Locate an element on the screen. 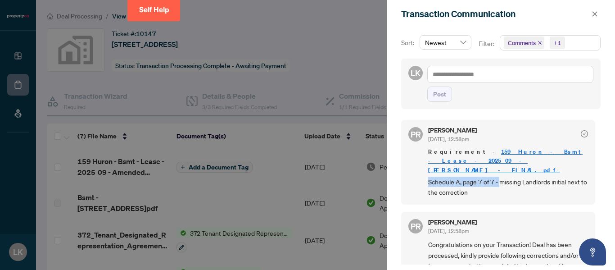 Image resolution: width=615 pixels, height=270 pixels. div: +1 is located at coordinates (558, 43).